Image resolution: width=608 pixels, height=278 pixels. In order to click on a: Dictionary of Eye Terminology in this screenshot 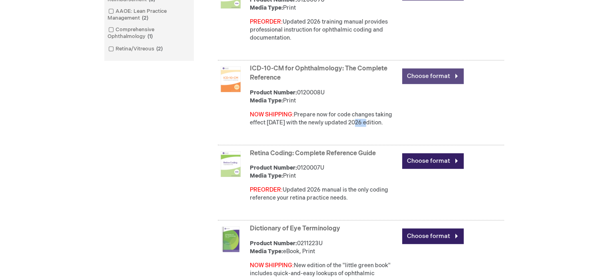, I will do `click(295, 228)`.